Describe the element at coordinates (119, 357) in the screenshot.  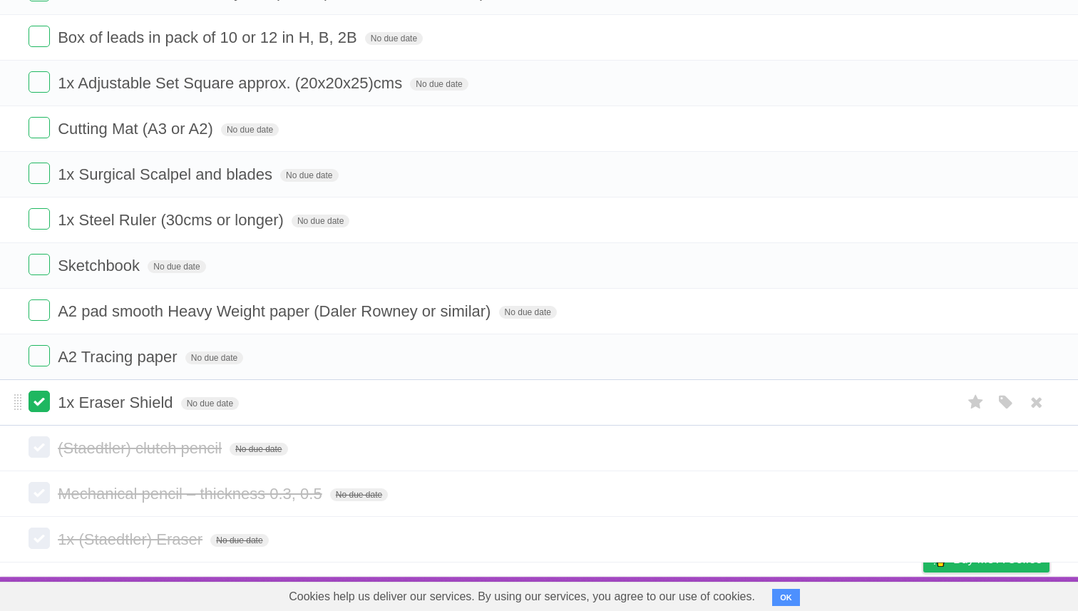
I see `span: A2 Tracing paper` at that location.